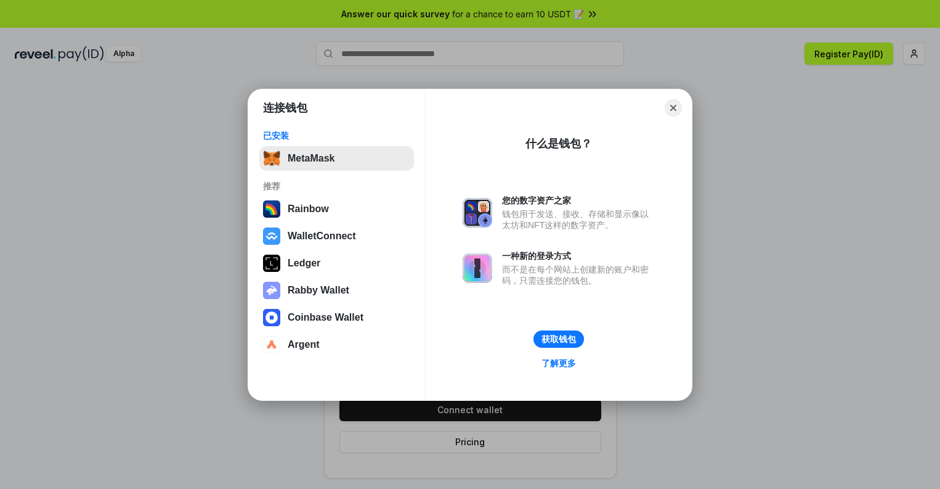 This screenshot has height=489, width=940. Describe the element at coordinates (325, 317) in the screenshot. I see `div: Coinbase Wallet` at that location.